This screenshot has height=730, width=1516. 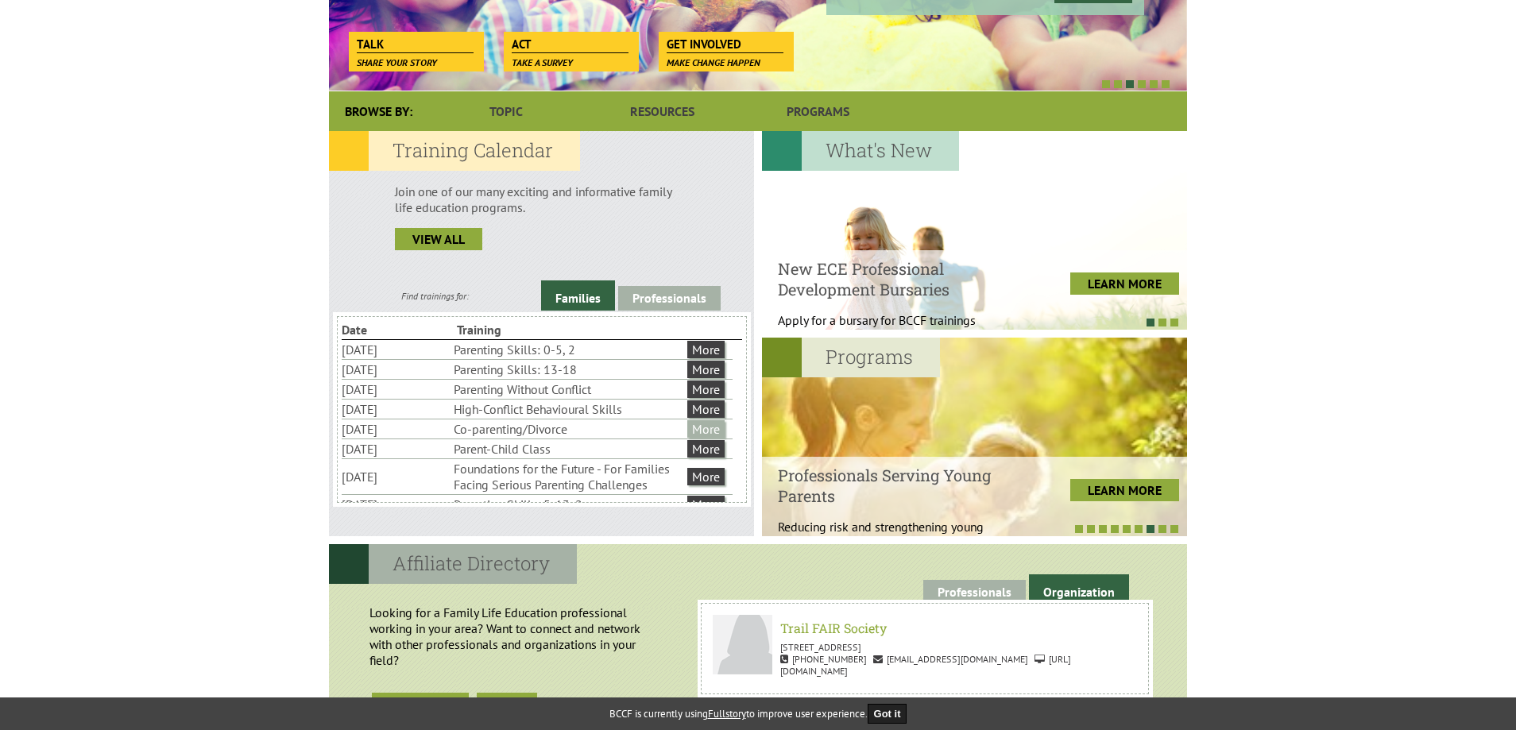 I want to click on a: Programs, so click(x=819, y=111).